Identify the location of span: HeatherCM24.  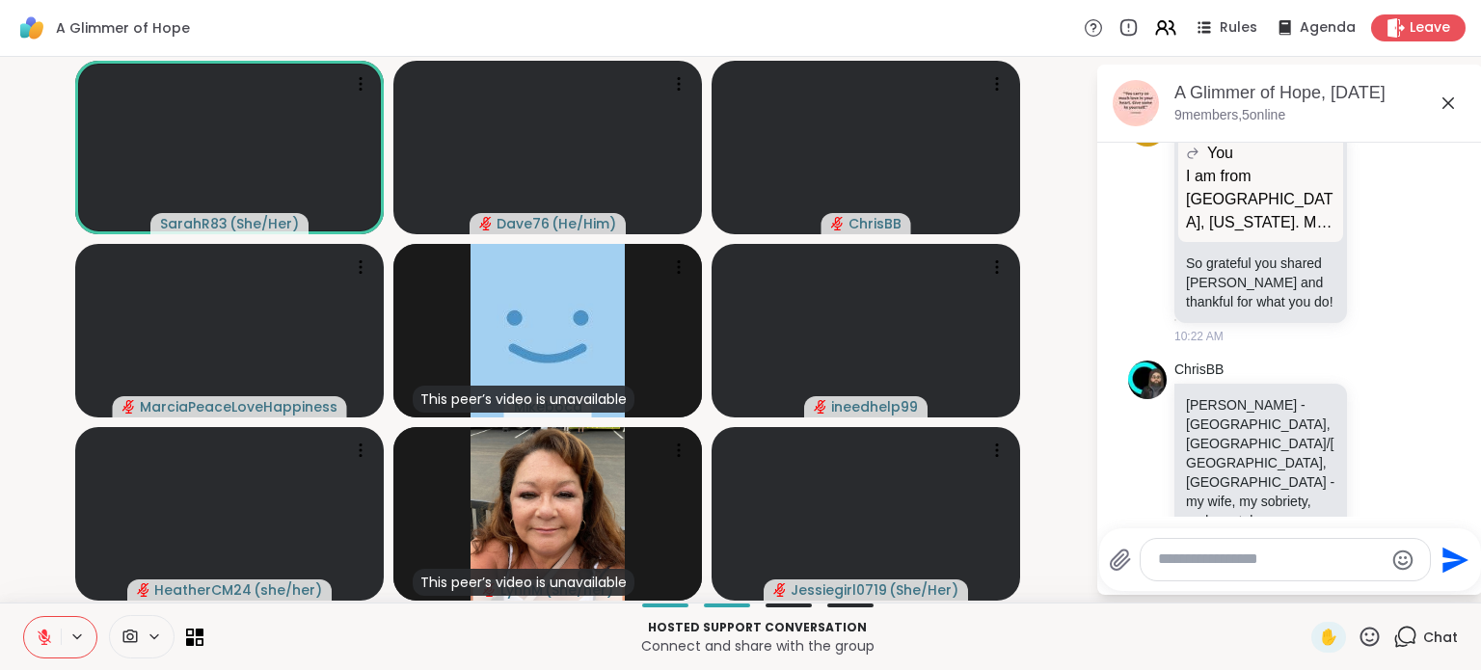
(203, 590).